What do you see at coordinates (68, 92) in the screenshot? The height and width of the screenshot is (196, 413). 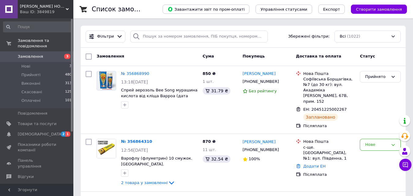 I see `span: 125` at bounding box center [68, 92].